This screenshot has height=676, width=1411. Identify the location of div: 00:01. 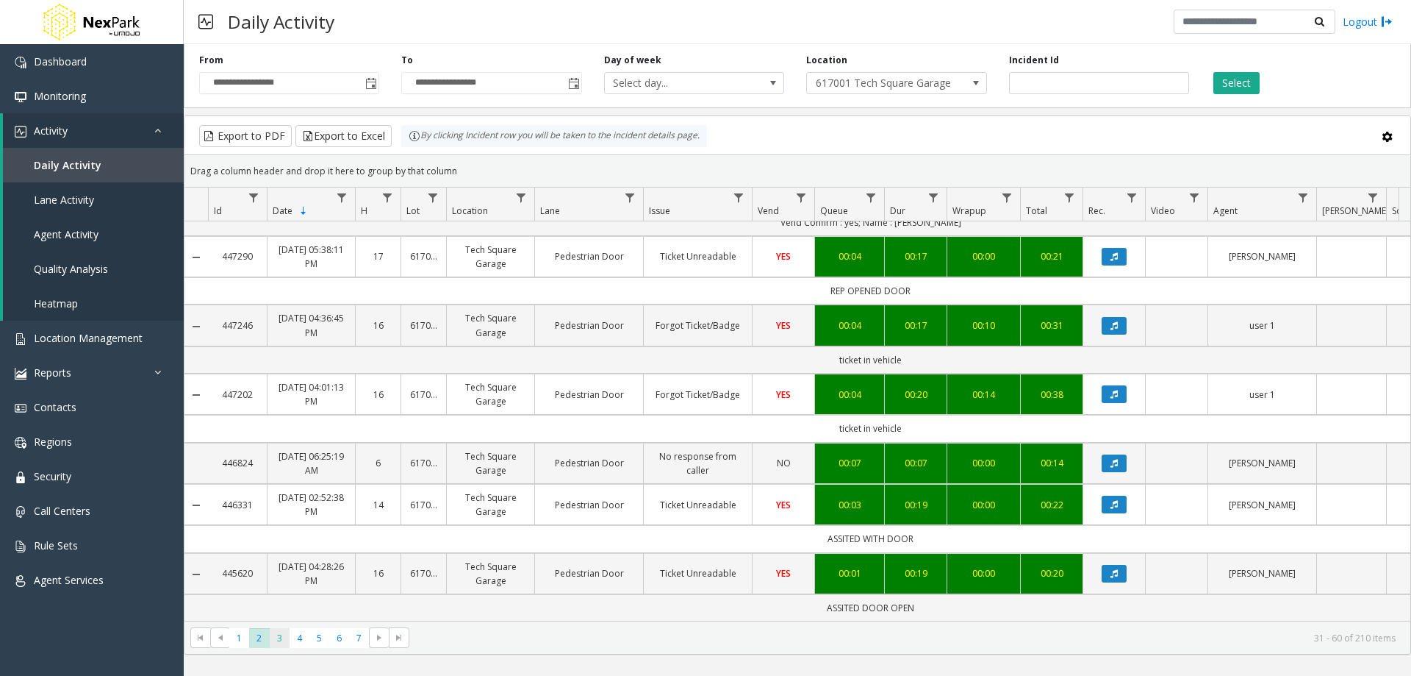
(850, 573).